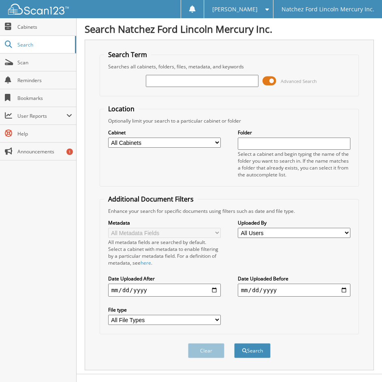  What do you see at coordinates (146, 263) in the screenshot?
I see `a: here` at bounding box center [146, 263].